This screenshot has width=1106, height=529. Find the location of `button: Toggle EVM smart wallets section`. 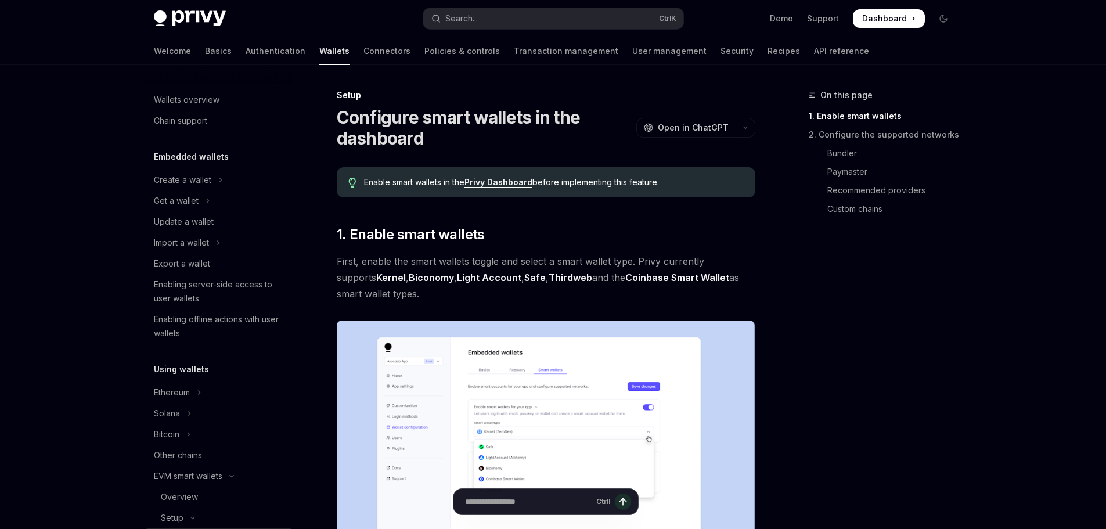

button: Toggle EVM smart wallets section is located at coordinates (219, 476).